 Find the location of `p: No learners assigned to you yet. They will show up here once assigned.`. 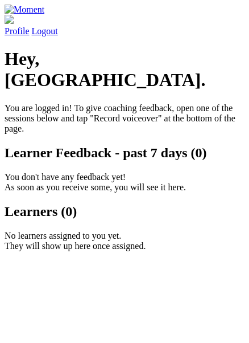

p: No learners assigned to you yet. They will show up here once assigned. is located at coordinates (125, 241).